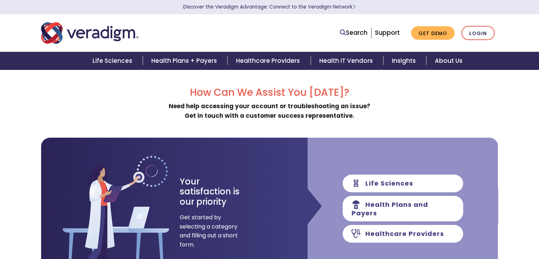  What do you see at coordinates (433, 33) in the screenshot?
I see `a: Get Demo` at bounding box center [433, 33].